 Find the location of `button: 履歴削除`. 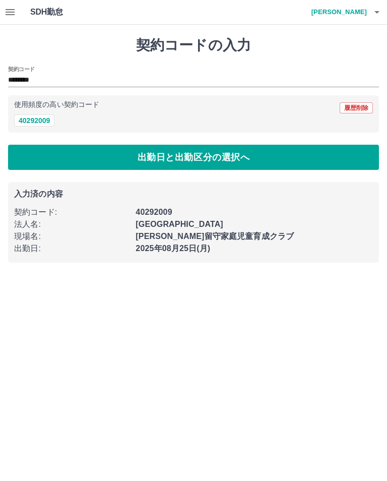

button: 履歴削除 is located at coordinates (357, 108).